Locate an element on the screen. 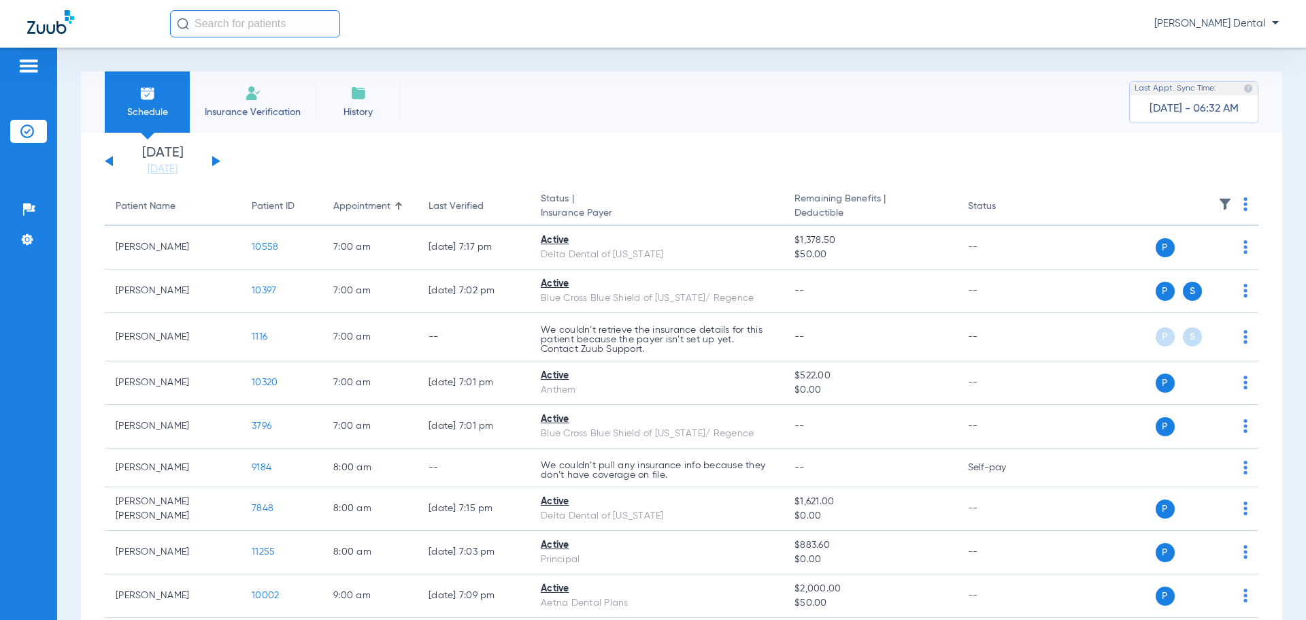 The image size is (1306, 620). div: Patient Name is located at coordinates (173, 206).